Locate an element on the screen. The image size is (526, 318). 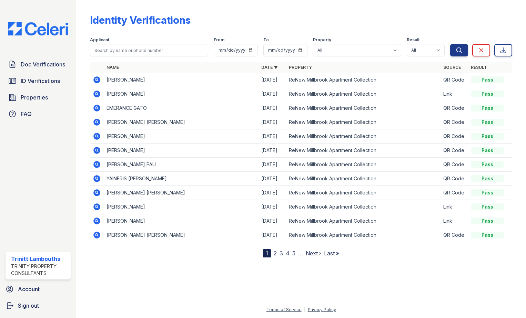
img: CE_Logo_Blue-a8612792a0a2168367f1c8372b55b34899dd931a85d93a1a3d3e32e68fde9ad4.png is located at coordinates (38, 29).